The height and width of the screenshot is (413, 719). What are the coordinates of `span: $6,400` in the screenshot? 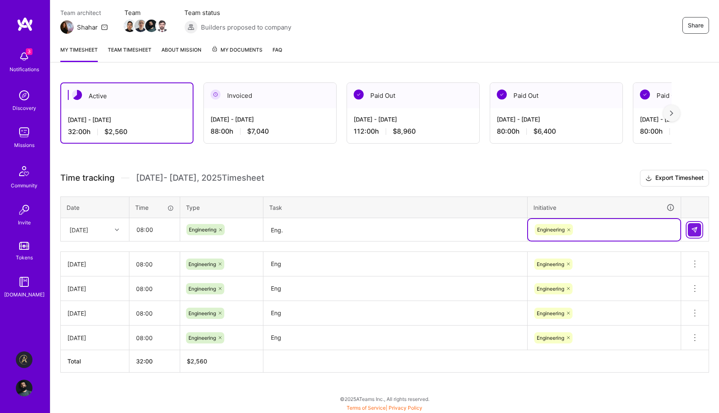 It's located at (544, 131).